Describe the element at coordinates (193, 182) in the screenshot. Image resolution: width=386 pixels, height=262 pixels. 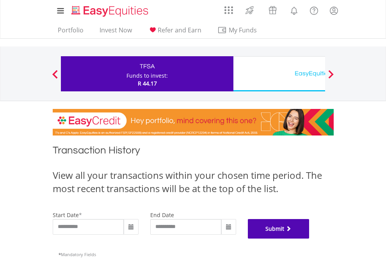
I see `div: View all your transactions within your chosen time period. The most recent transactions will be a...` at that location.